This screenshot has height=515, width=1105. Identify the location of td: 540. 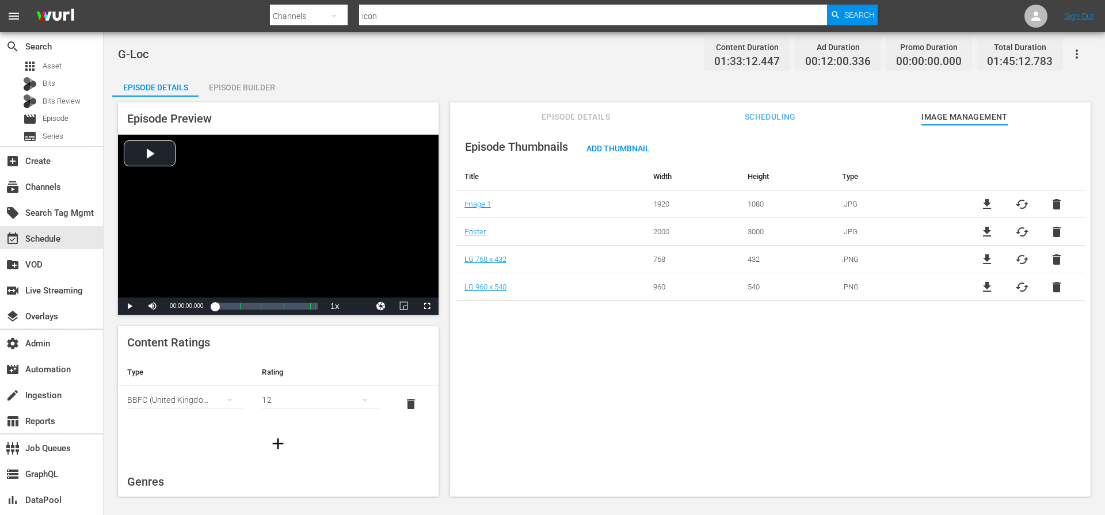
(786, 287).